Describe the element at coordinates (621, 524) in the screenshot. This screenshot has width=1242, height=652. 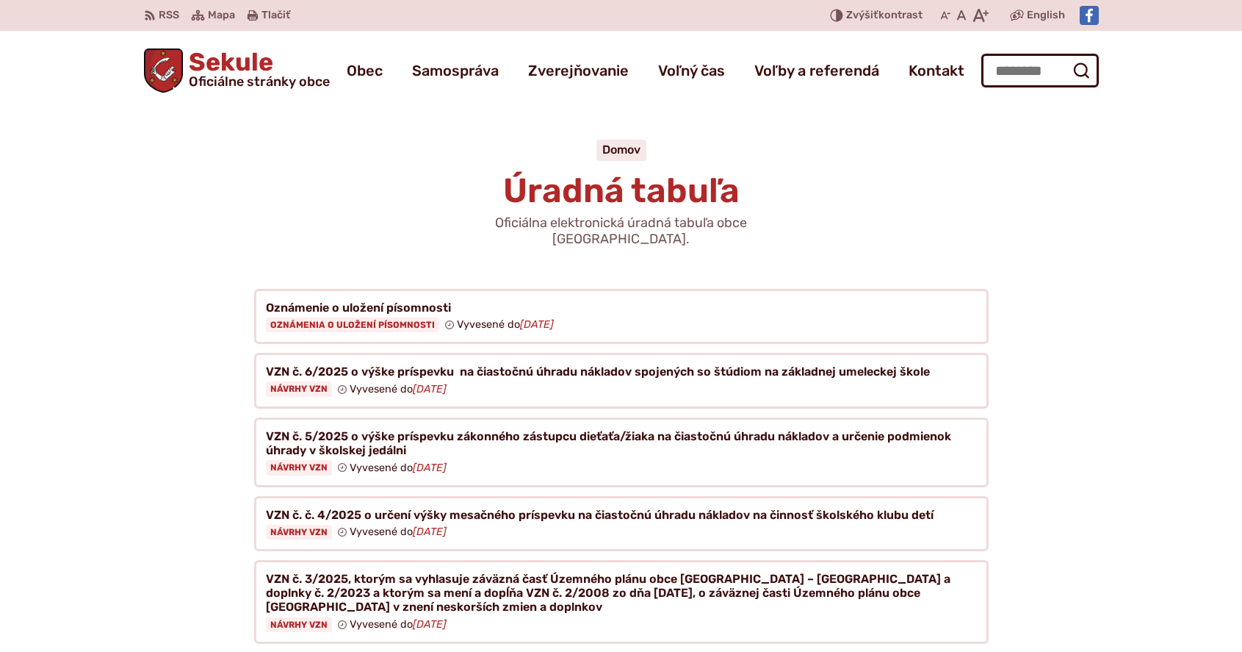
I see `a: VZN č. č. 4/2025 o určení výšky mesačného príspevku na čiastočnú úhradu nákladov na činnosť škols...` at that location.